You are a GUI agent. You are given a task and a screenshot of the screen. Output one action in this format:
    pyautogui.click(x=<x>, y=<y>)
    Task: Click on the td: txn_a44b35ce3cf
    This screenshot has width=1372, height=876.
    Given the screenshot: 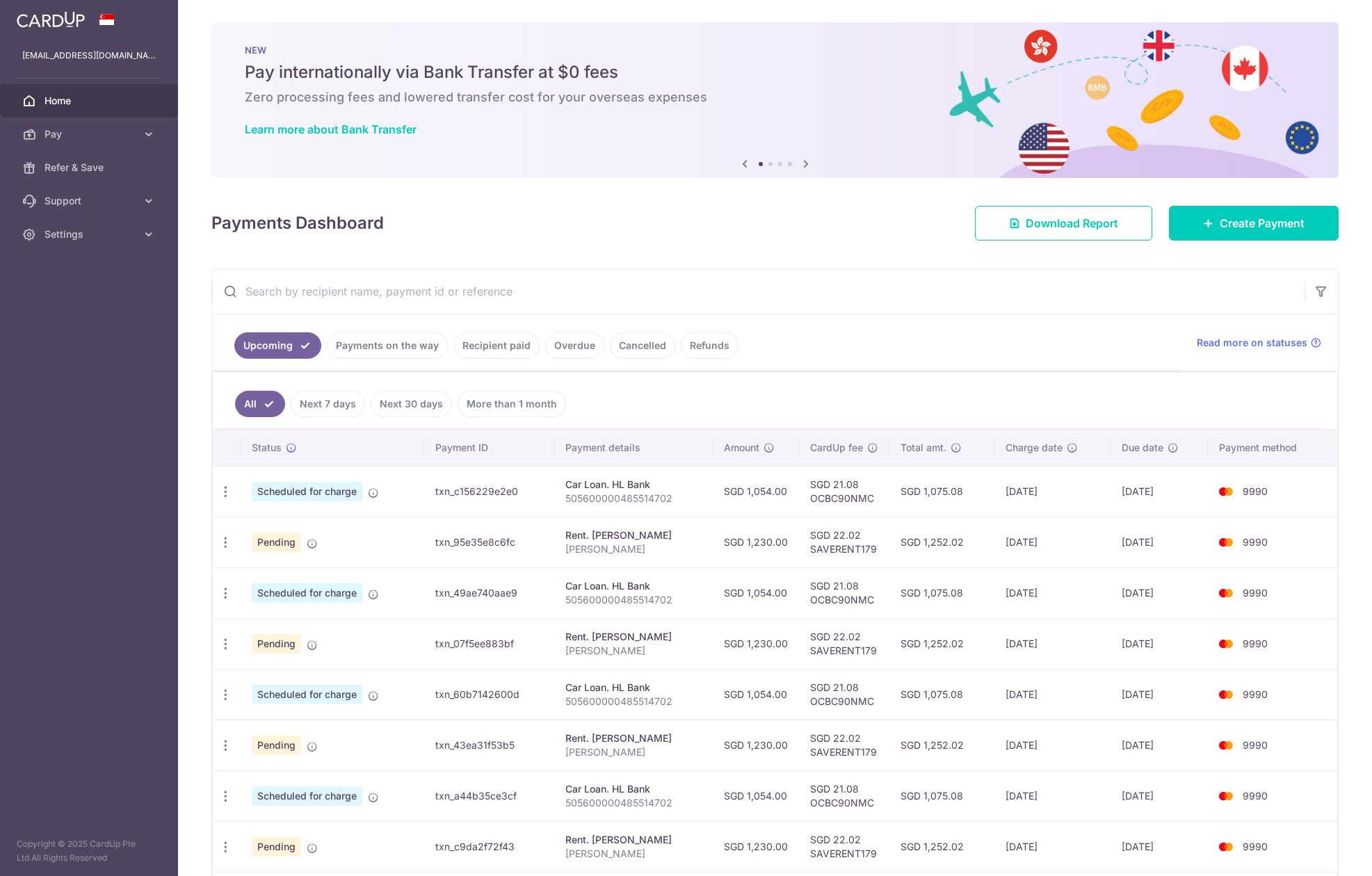 What is the action you would take?
    pyautogui.click(x=489, y=795)
    